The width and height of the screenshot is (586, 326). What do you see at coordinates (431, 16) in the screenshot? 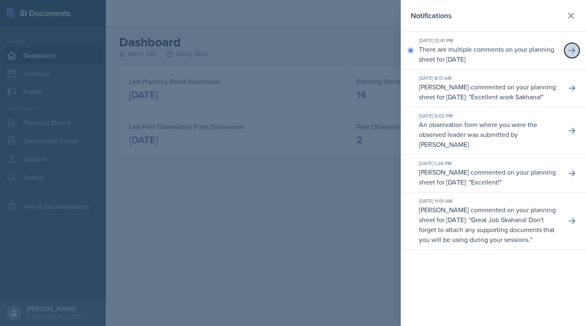
I see `h2: Notifications` at bounding box center [431, 16].